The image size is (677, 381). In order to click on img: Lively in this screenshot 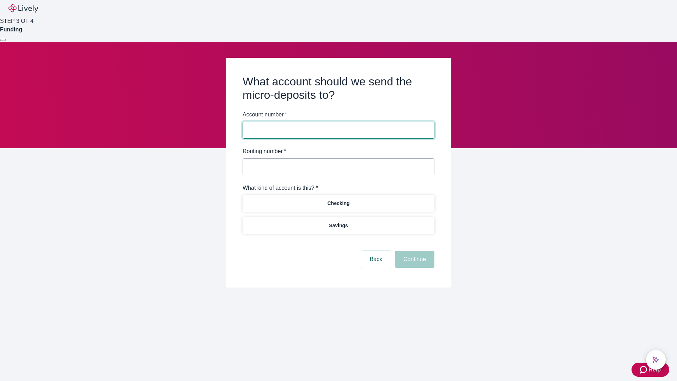, I will do `click(23, 8)`.